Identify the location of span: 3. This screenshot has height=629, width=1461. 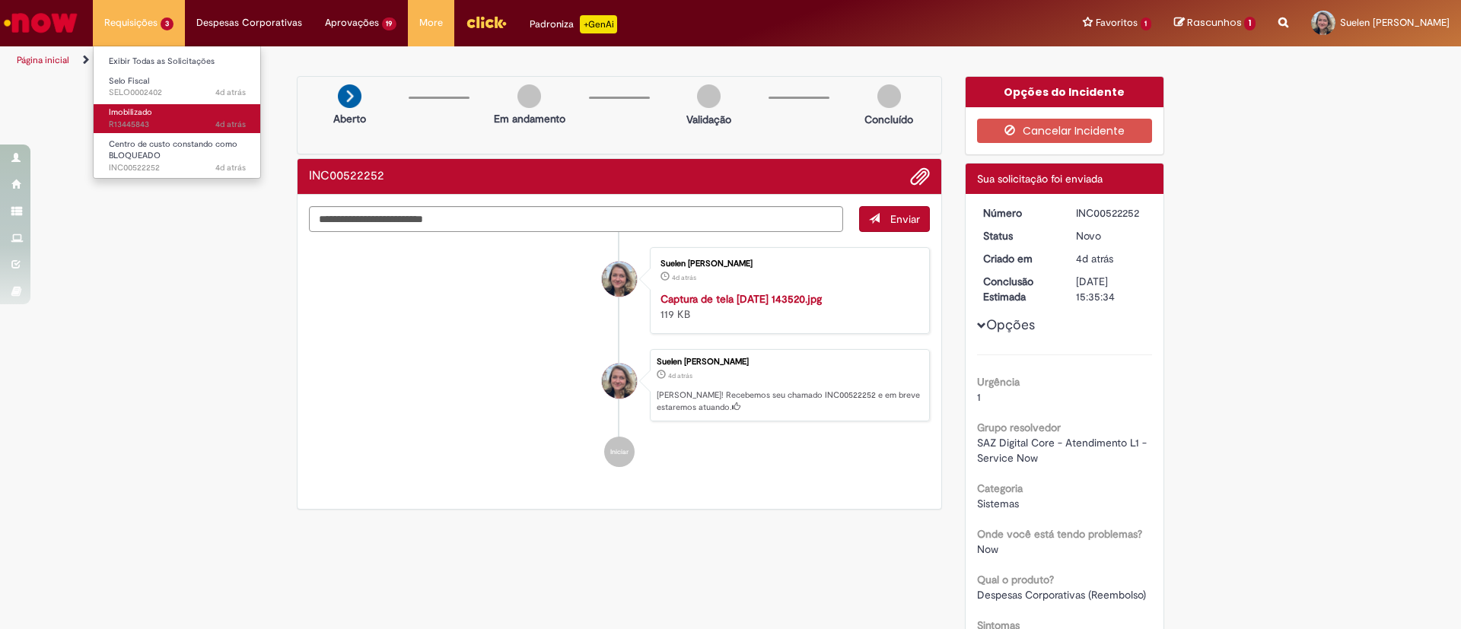
(167, 24).